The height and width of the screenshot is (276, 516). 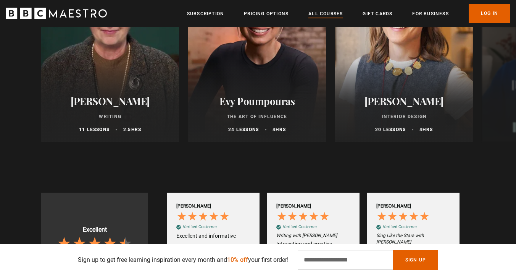 What do you see at coordinates (238, 259) in the screenshot?
I see `span: 10% off` at bounding box center [238, 259].